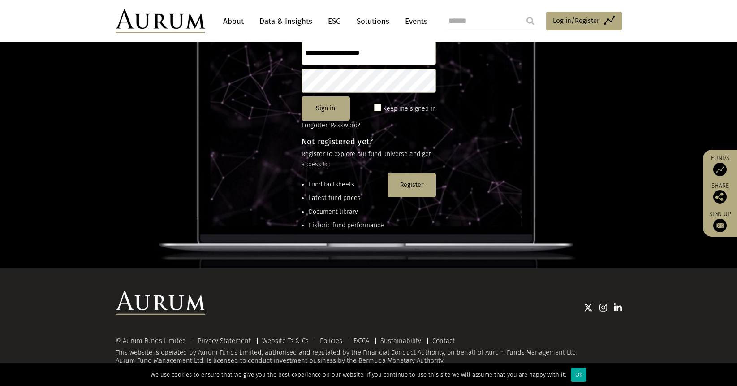  Describe the element at coordinates (588, 307) in the screenshot. I see `img: Twitter icon` at that location.